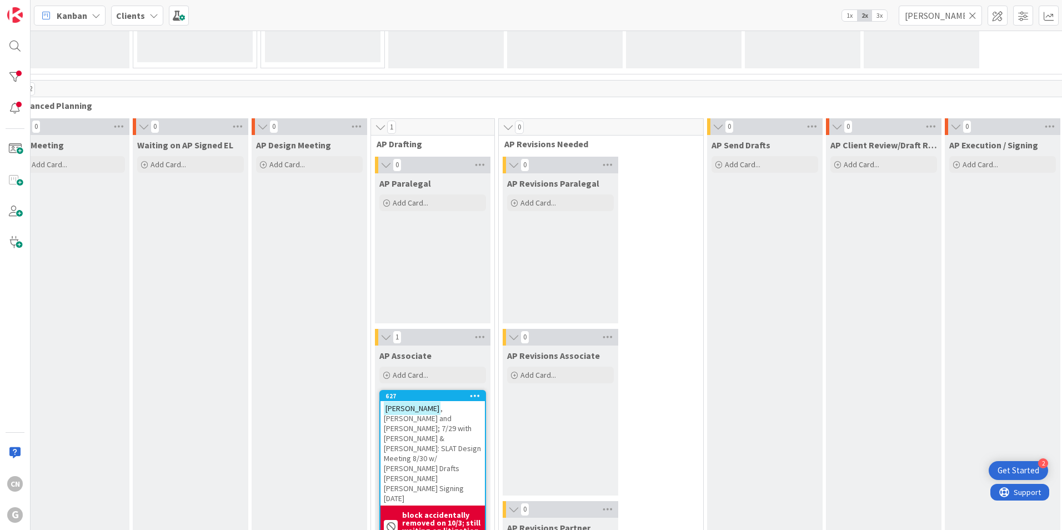 Image resolution: width=1062 pixels, height=530 pixels. What do you see at coordinates (879, 16) in the screenshot?
I see `span: 3x` at bounding box center [879, 16].